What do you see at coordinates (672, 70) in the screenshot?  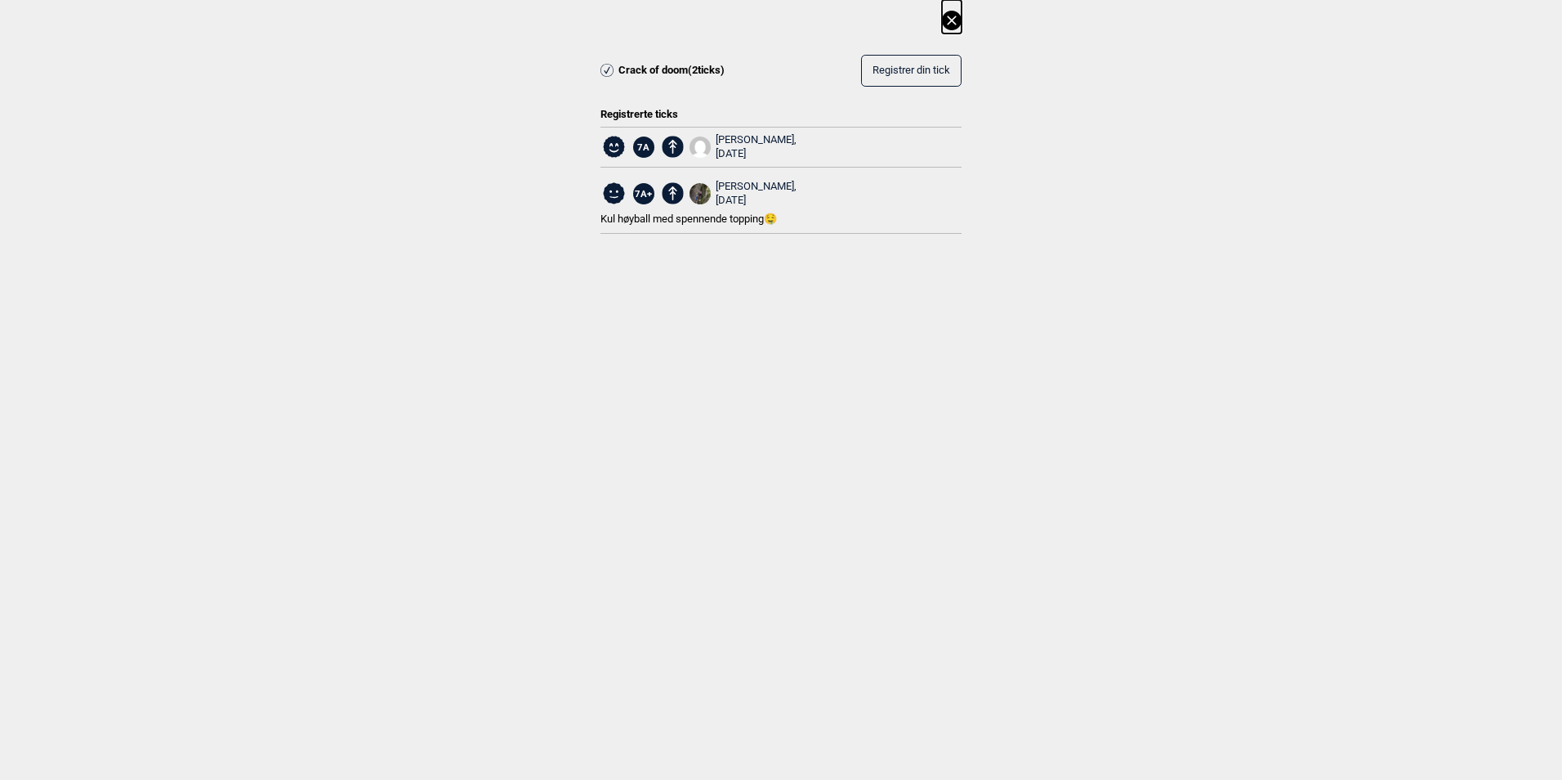 I see `span: Crack of doom ( 2 ticks)` at bounding box center [672, 70].